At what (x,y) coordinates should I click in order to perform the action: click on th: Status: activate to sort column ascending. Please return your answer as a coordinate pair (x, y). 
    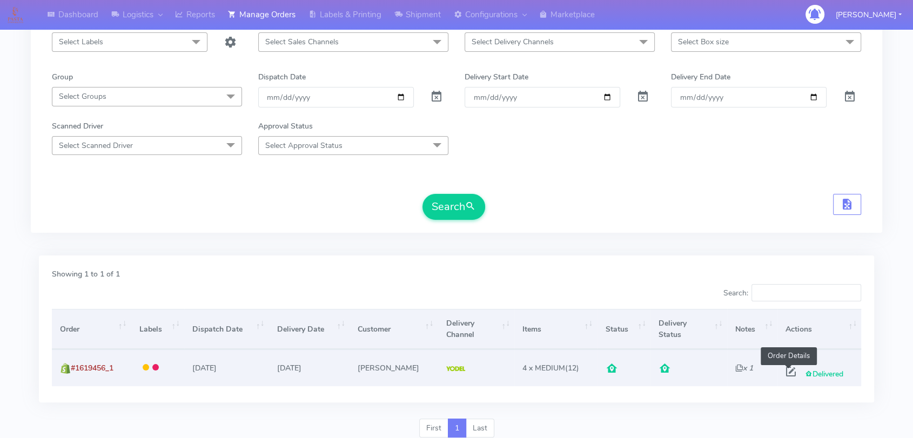
    Looking at the image, I should click on (624, 329).